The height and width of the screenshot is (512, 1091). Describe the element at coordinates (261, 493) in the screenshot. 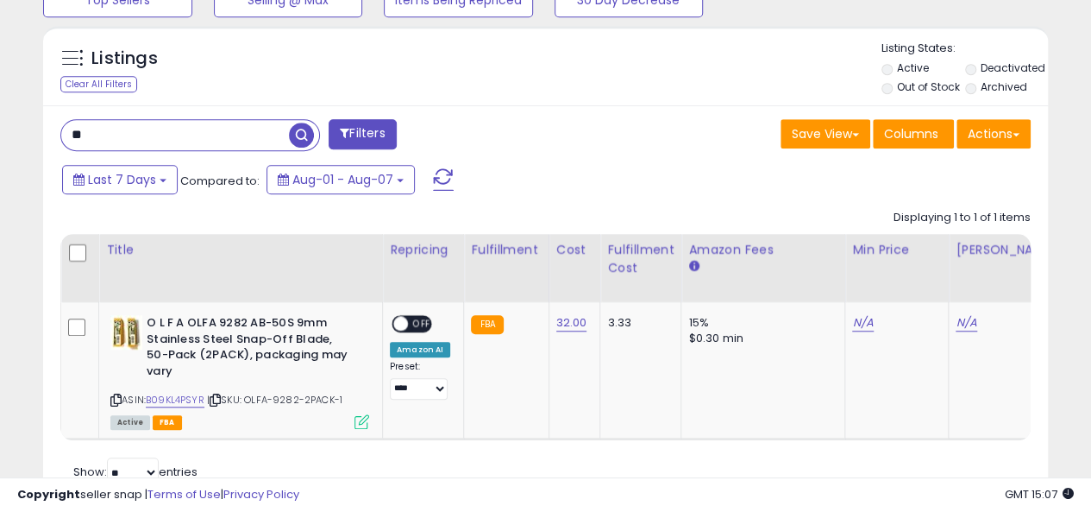

I see `a: Privacy Policy` at that location.